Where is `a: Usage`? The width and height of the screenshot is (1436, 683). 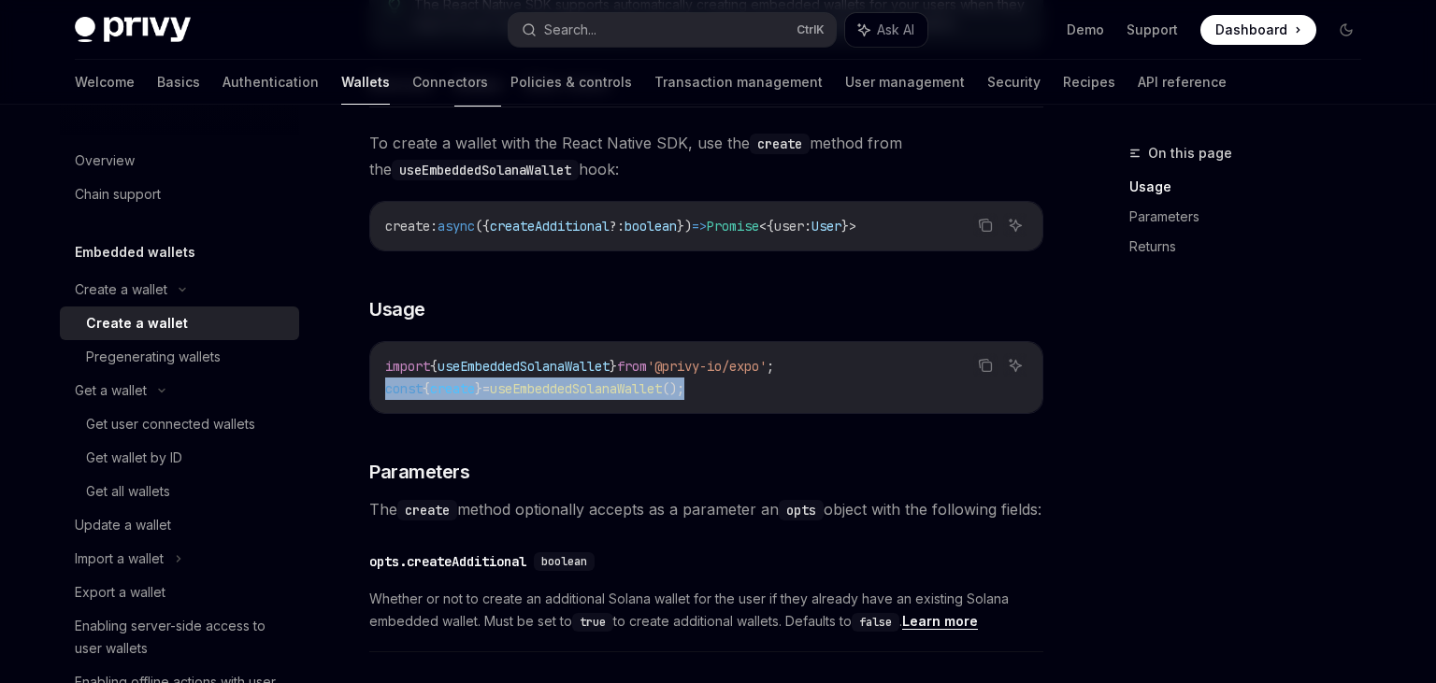 a: Usage is located at coordinates (1253, 187).